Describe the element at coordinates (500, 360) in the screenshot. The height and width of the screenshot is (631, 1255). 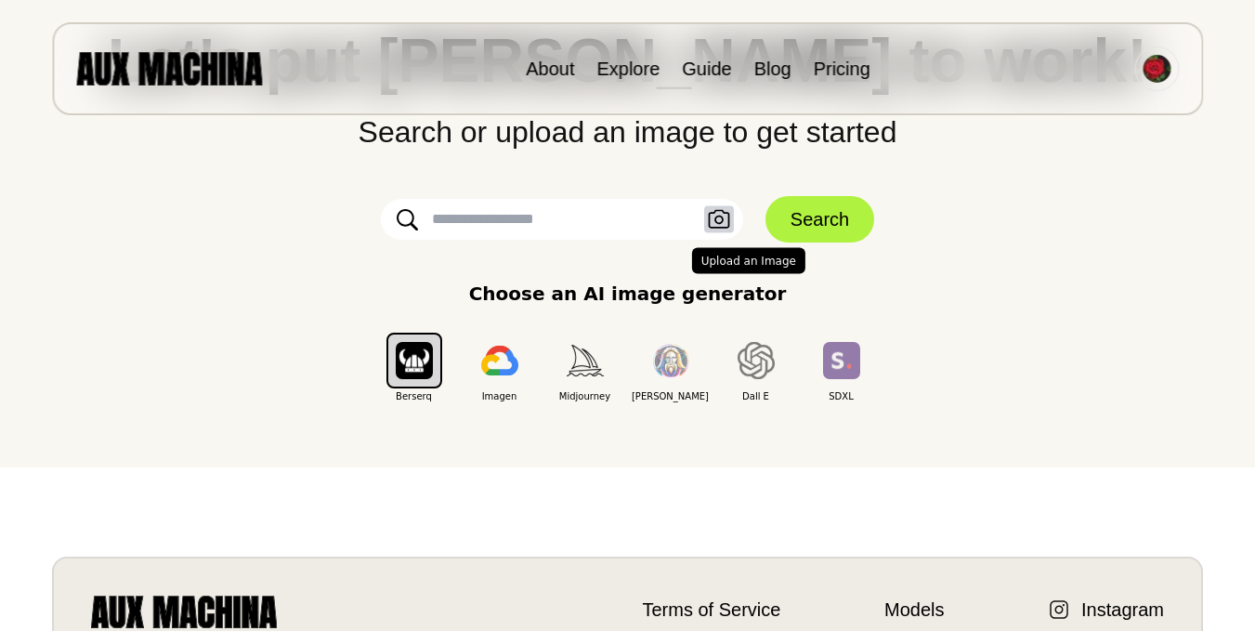
I see `img: Imagen` at that location.